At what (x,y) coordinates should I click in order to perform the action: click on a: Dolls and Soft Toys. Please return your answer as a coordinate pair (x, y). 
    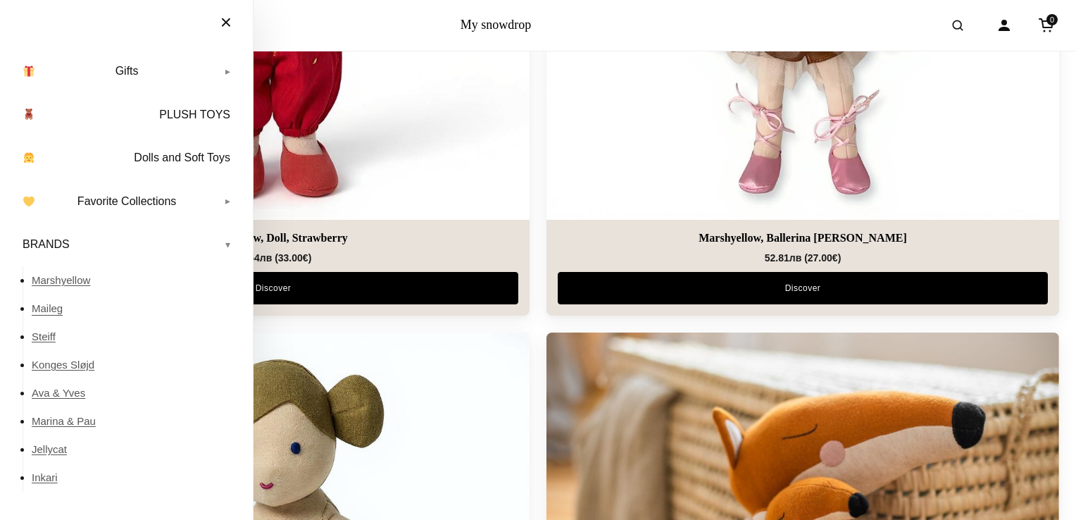
    Looking at the image, I should click on (126, 158).